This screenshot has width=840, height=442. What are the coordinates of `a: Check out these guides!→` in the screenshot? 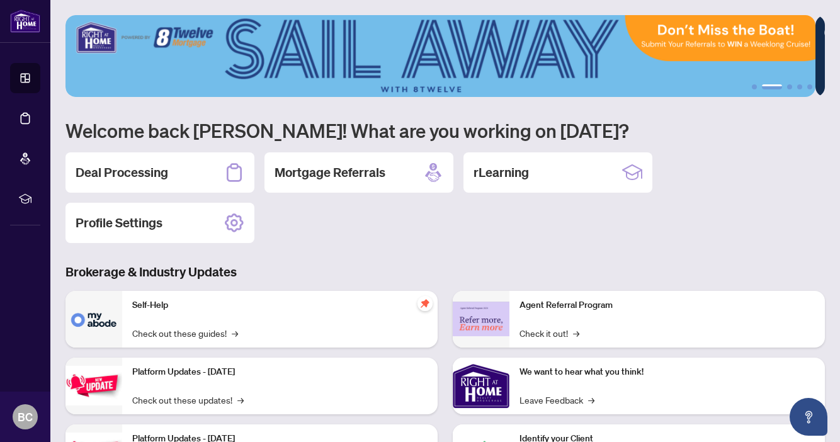 It's located at (185, 333).